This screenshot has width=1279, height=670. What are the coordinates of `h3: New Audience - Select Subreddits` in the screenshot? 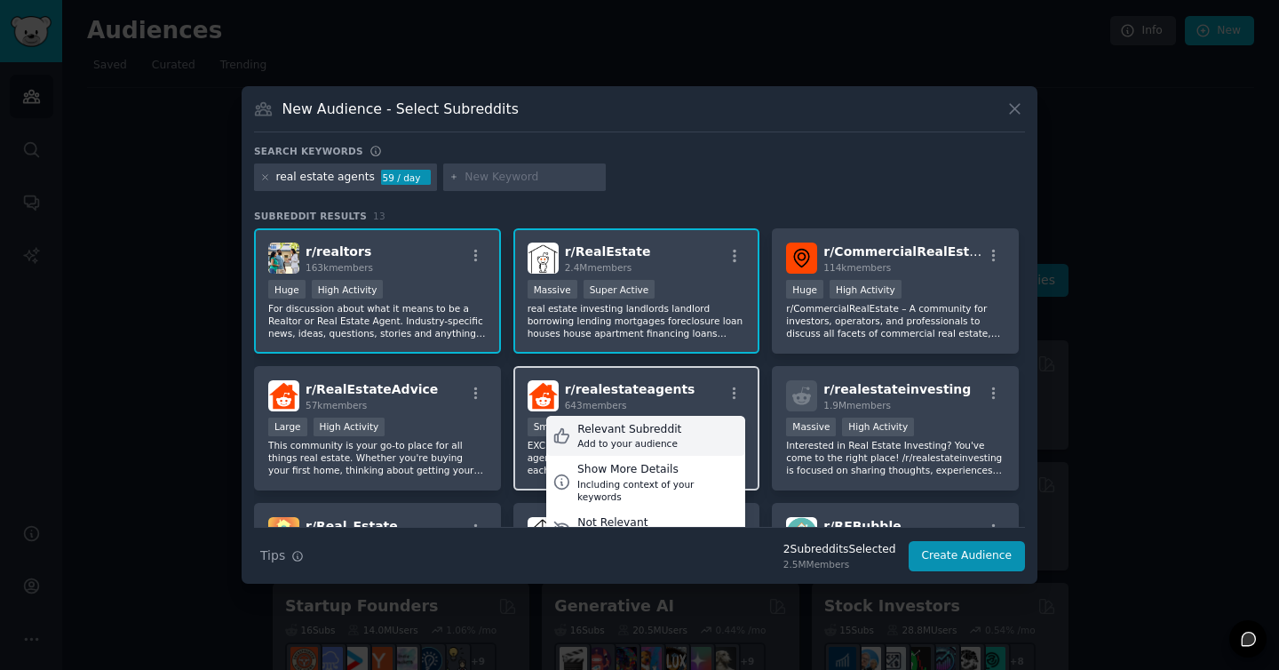 It's located at (401, 108).